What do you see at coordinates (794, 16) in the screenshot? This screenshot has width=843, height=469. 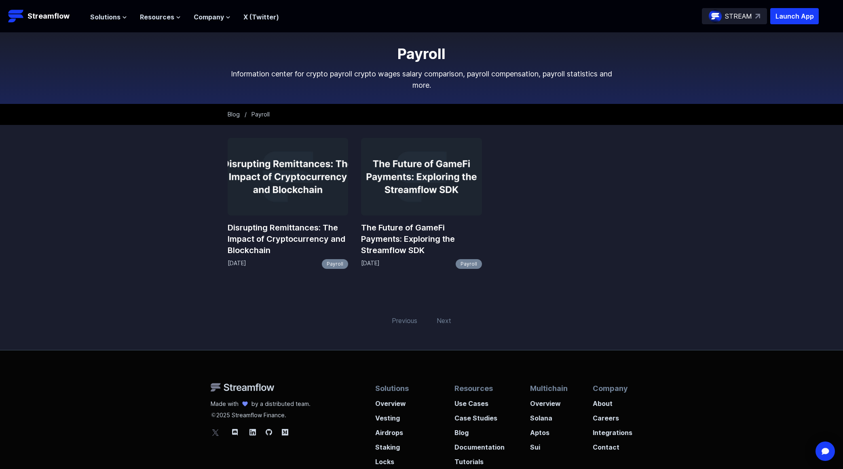 I see `a: Launch App` at bounding box center [794, 16].